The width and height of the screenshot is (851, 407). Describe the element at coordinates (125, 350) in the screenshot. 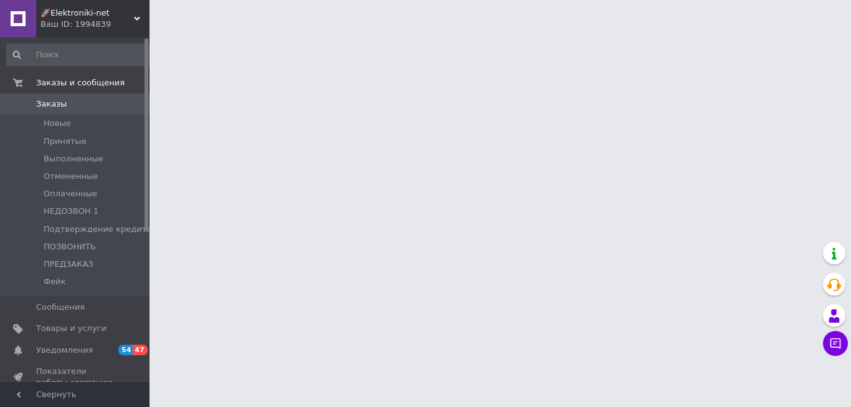

I see `span: 54` at that location.